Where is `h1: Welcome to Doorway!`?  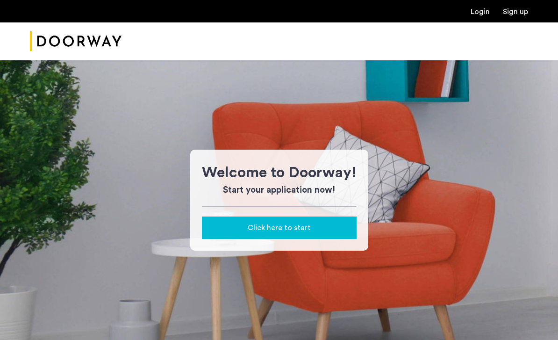 h1: Welcome to Doorway! is located at coordinates (279, 173).